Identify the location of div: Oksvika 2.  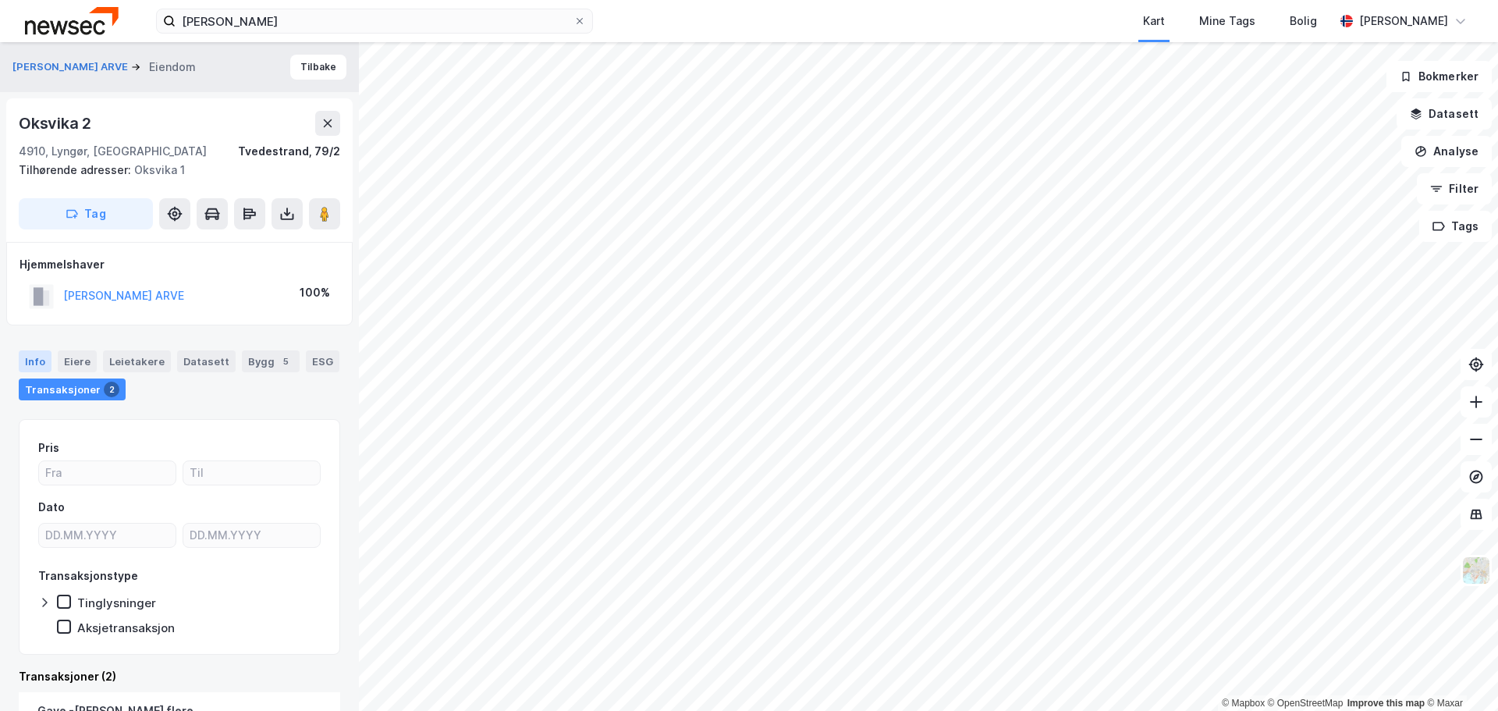
(56, 123).